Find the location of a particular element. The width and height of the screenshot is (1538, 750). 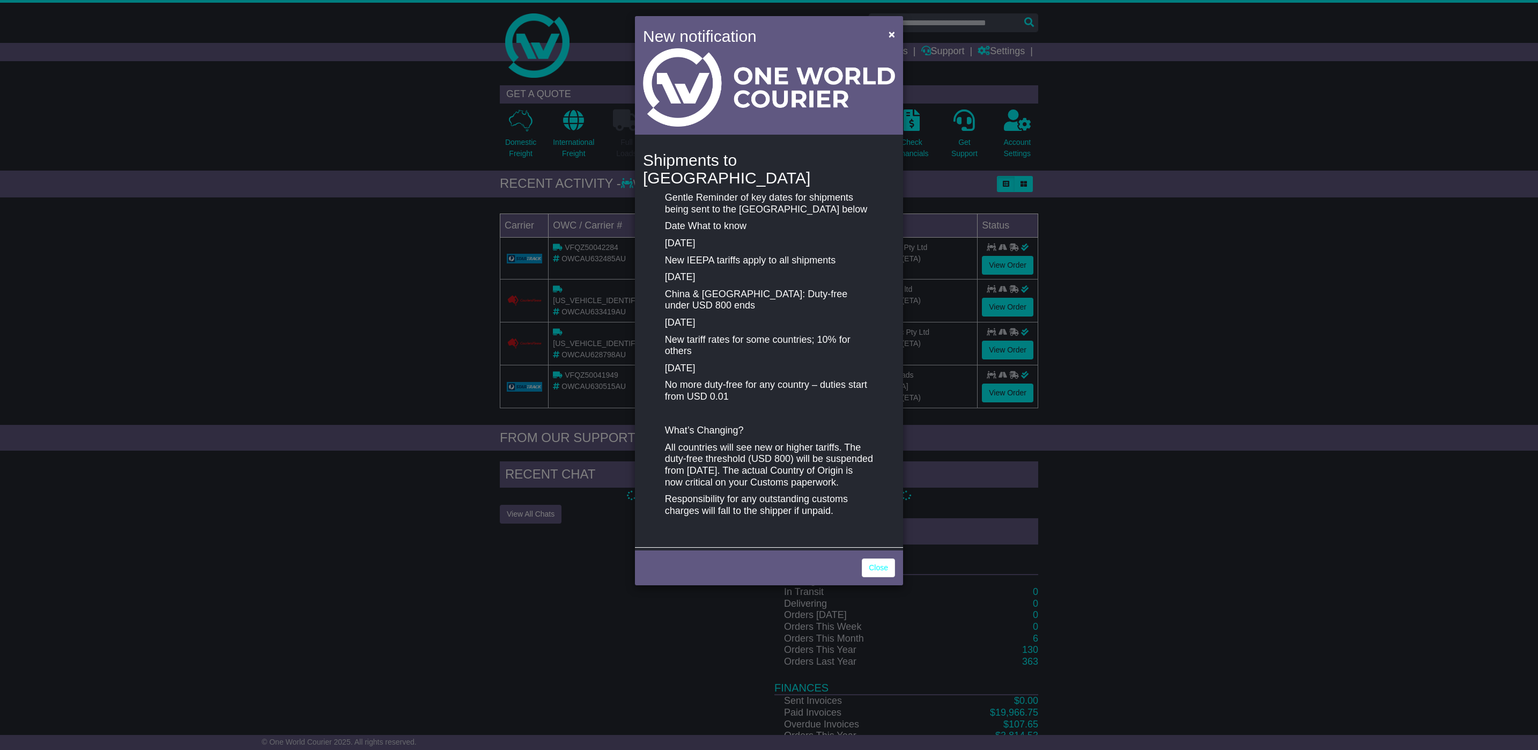

button: Close is located at coordinates (892, 34).